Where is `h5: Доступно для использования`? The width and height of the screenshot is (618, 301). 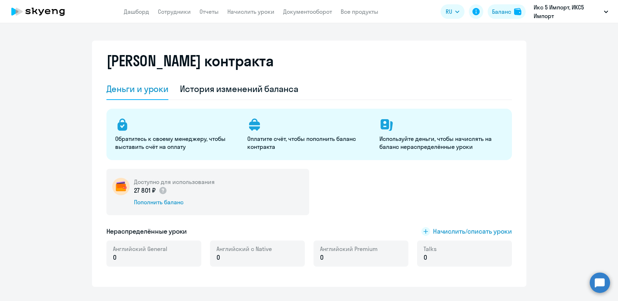 h5: Доступно для использования is located at coordinates (174, 182).